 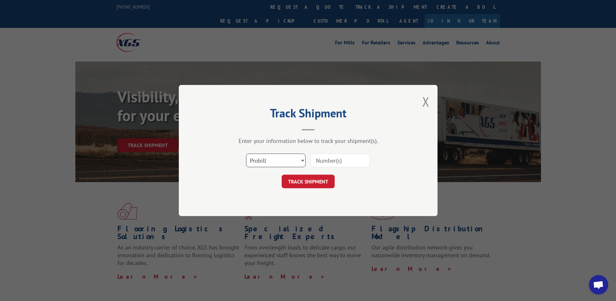 What do you see at coordinates (340, 160) in the screenshot?
I see `input: Number(s)` at bounding box center [340, 160].